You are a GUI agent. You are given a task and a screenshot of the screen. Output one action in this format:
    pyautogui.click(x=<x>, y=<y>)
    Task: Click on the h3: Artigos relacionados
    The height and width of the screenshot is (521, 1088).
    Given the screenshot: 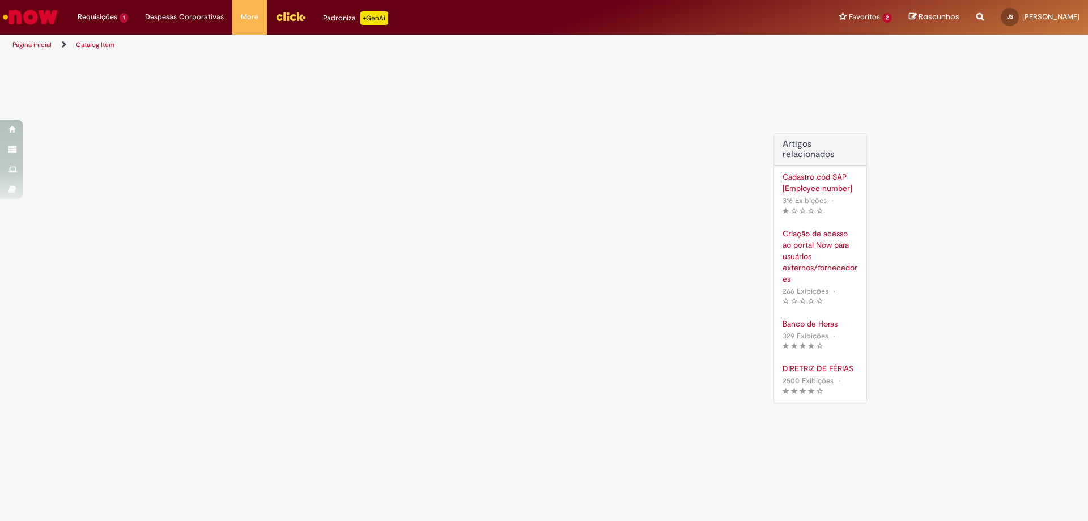 What is the action you would take?
    pyautogui.click(x=820, y=149)
    